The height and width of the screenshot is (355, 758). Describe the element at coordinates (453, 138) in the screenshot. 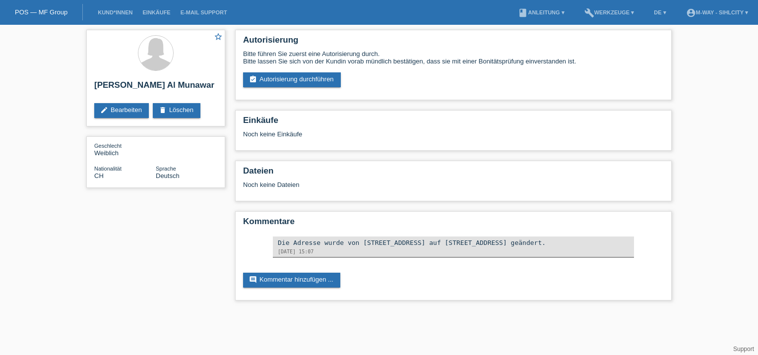

I see `div: Noch keine Einkäufe` at that location.